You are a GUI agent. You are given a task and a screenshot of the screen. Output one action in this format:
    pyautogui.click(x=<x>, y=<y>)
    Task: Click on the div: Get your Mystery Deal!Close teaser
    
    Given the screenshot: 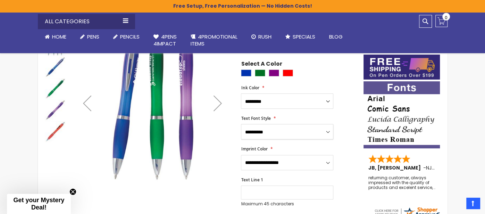 What is the action you would take?
    pyautogui.click(x=39, y=204)
    